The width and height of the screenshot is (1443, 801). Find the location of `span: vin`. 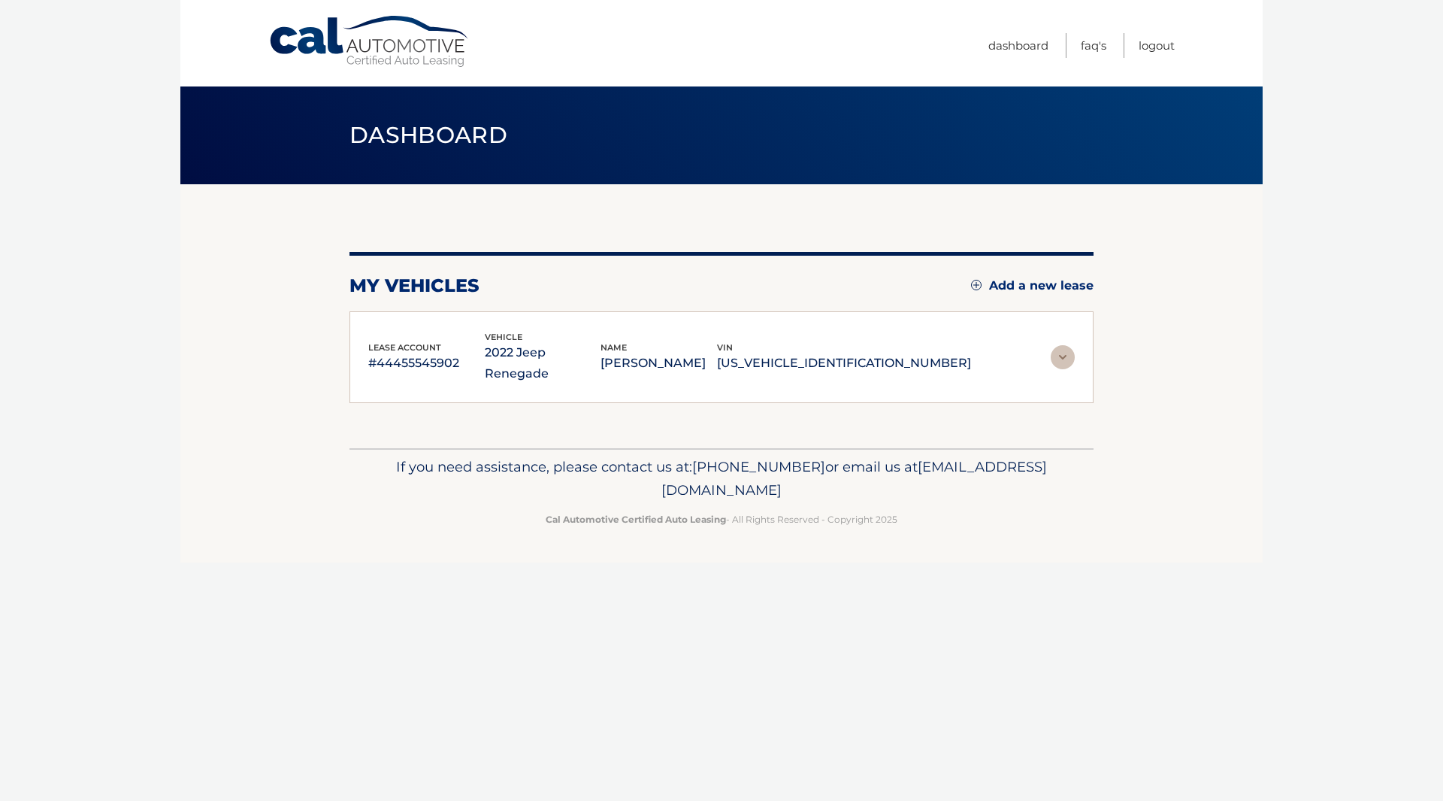

span: vin is located at coordinates (725, 347).